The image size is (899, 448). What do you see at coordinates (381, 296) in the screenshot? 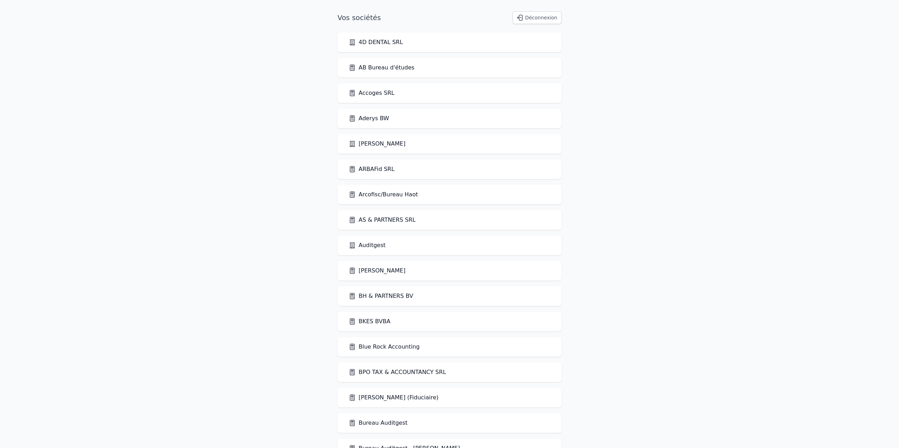
I see `a: BH & PARTNERS BV` at bounding box center [381, 296].